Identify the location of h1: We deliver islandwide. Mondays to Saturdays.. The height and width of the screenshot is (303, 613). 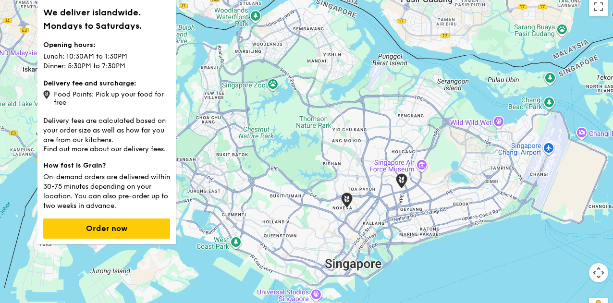
(107, 19).